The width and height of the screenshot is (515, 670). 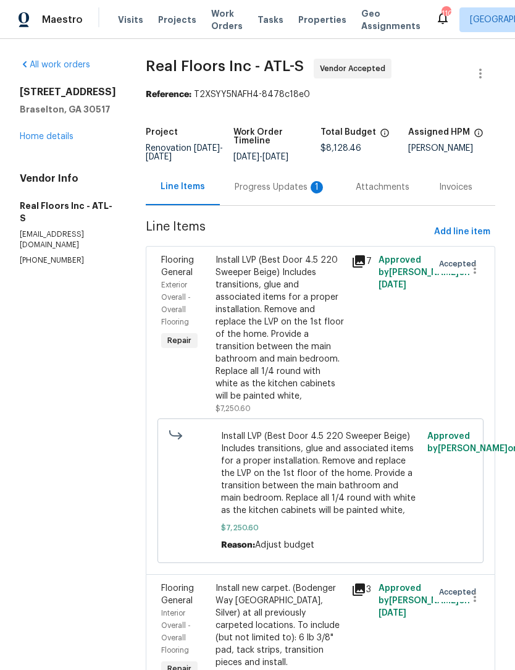 What do you see at coordinates (348, 132) in the screenshot?
I see `h5: Total Budget` at bounding box center [348, 132].